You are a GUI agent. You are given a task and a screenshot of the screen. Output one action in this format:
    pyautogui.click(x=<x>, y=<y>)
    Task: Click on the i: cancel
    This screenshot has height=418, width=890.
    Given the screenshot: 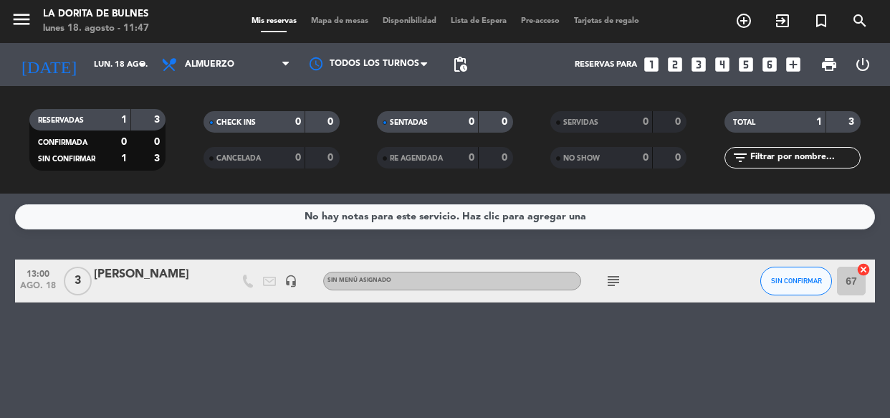 What is the action you would take?
    pyautogui.click(x=863, y=269)
    